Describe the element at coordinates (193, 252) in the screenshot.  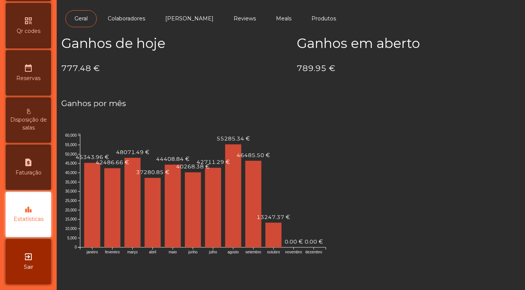
I see `text: junho` at that location.